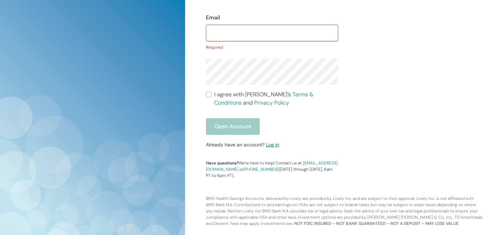  Describe the element at coordinates (242, 144) in the screenshot. I see `small: Already have an account?` at that location.